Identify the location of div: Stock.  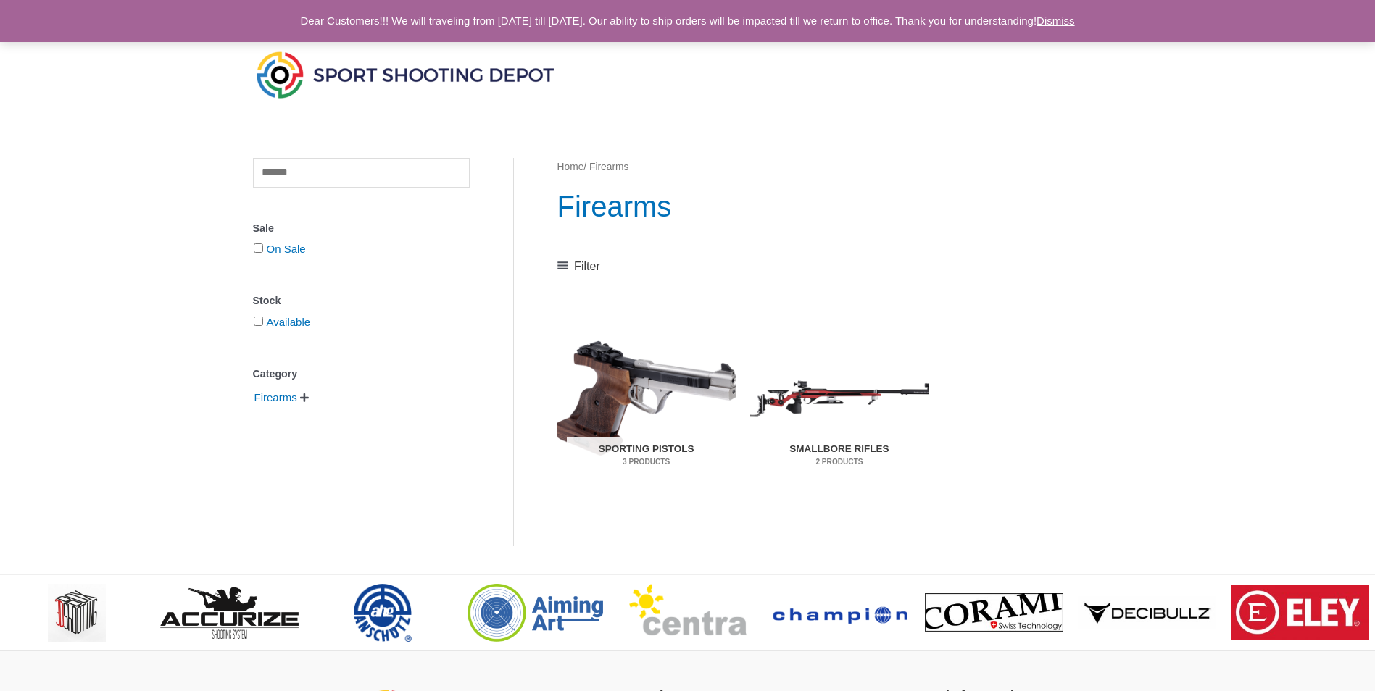
(361, 301).